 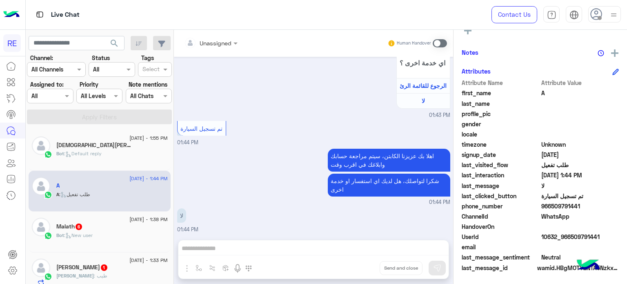 I want to click on span: 966509791441, so click(x=580, y=206).